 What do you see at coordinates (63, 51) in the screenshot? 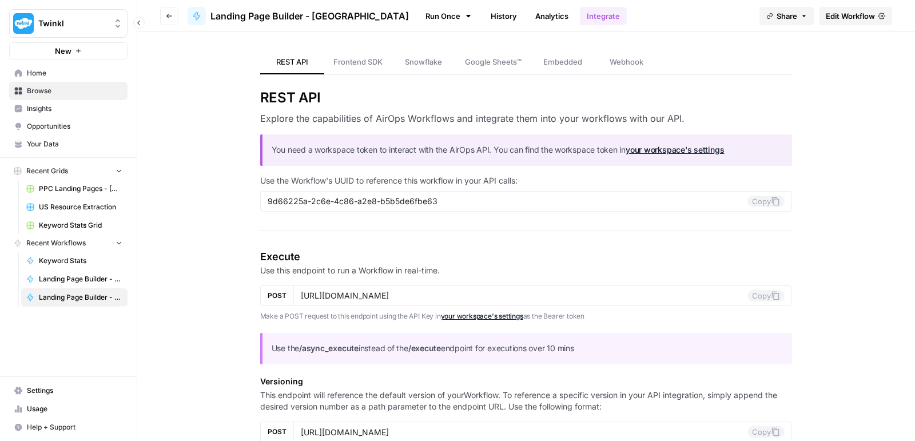
I see `span: New` at bounding box center [63, 51].